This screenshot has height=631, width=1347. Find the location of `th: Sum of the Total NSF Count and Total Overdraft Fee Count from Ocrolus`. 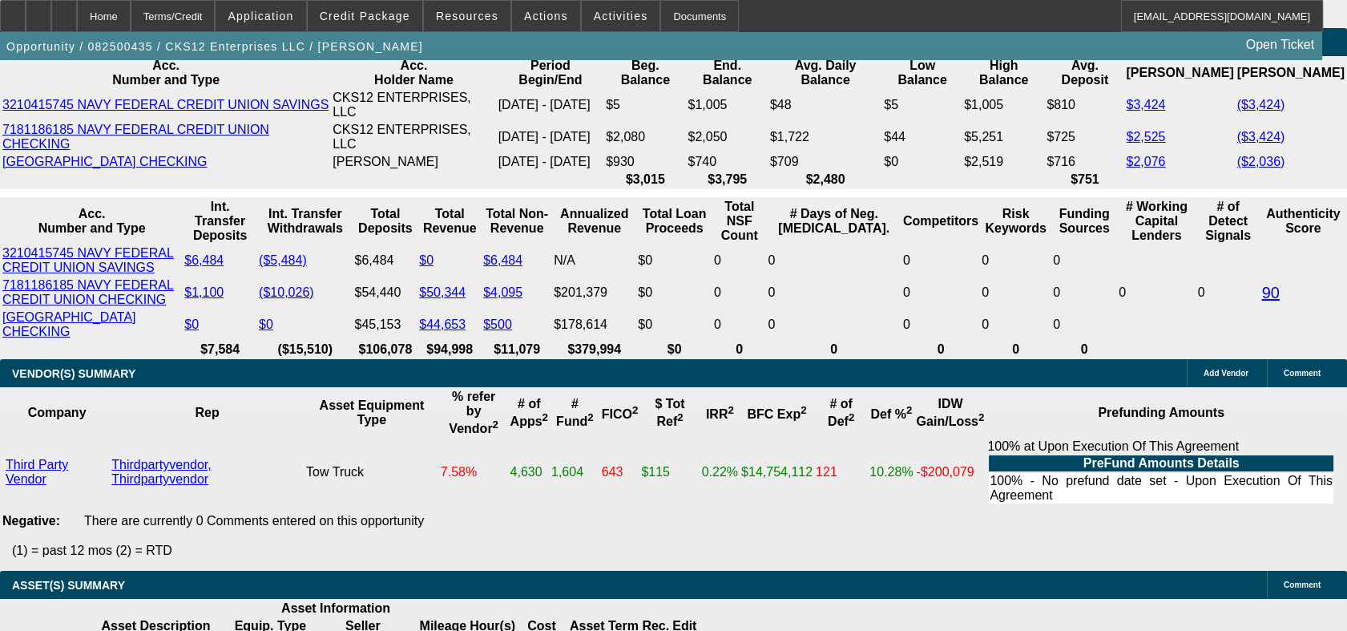

th: Sum of the Total NSF Count and Total Overdraft Fee Count from Ocrolus is located at coordinates (740, 221).